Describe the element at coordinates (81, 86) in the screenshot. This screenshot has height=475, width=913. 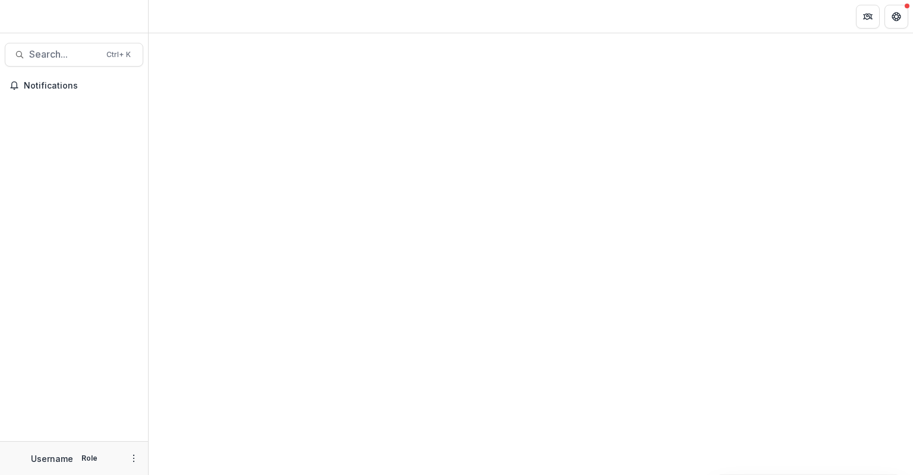
I see `span: Notifications` at that location.